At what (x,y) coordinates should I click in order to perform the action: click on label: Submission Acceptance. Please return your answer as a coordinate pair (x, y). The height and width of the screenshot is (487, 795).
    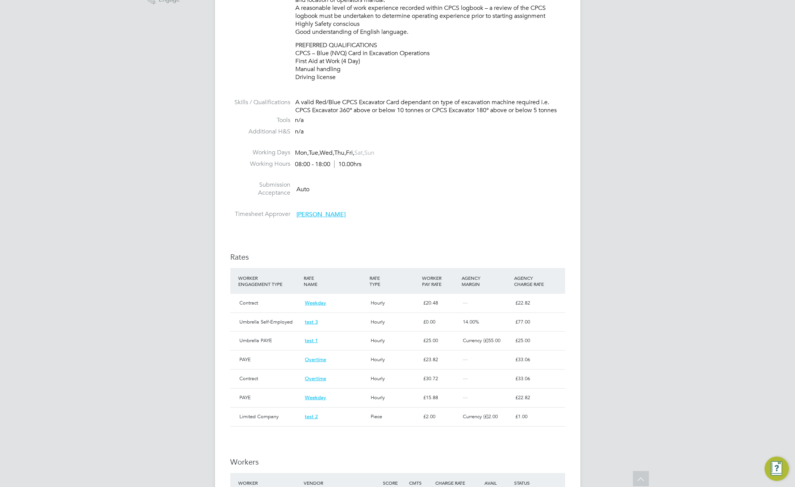
    Looking at the image, I should click on (260, 189).